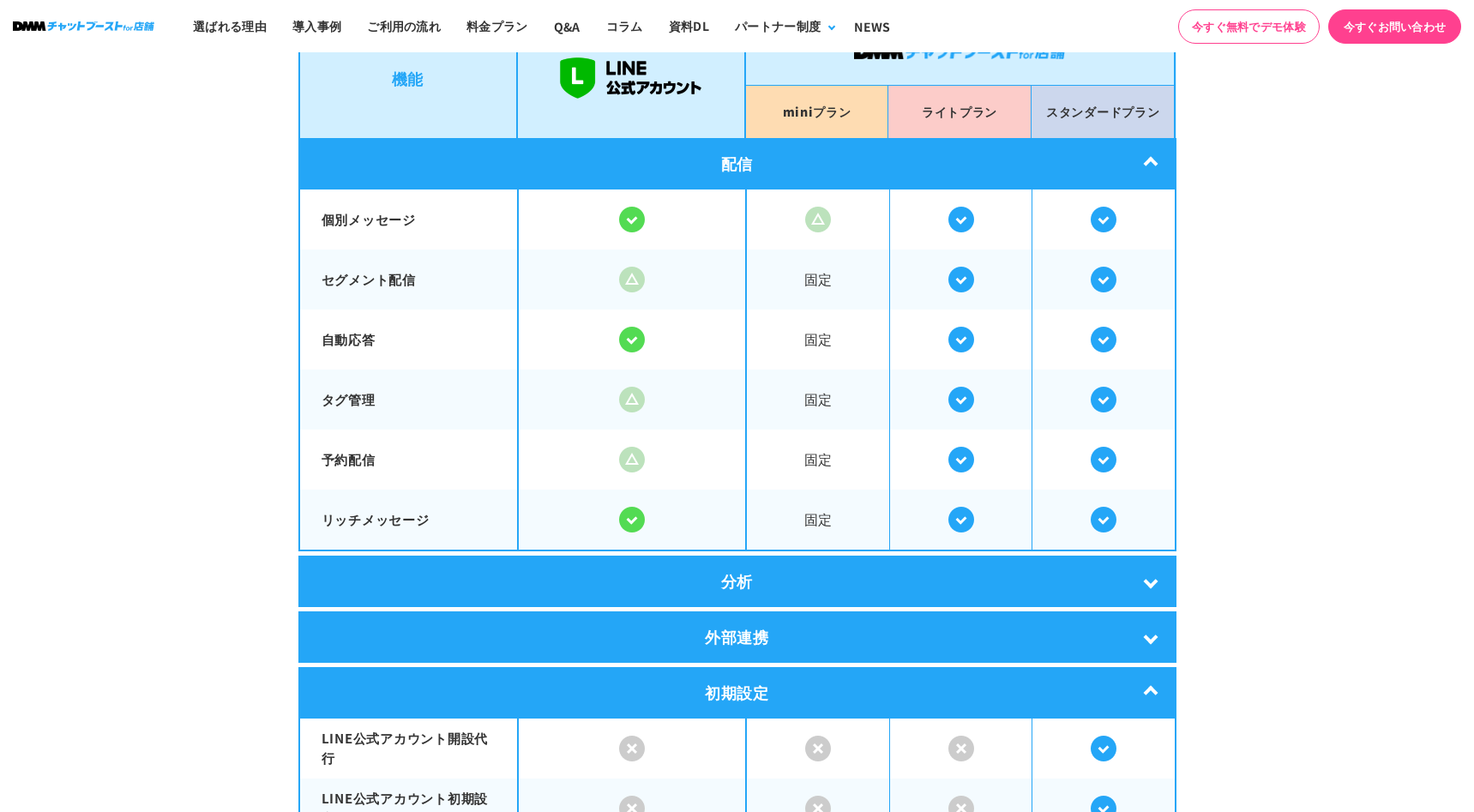  What do you see at coordinates (1102, 111) in the screenshot?
I see `p: スタンダード プラン` at bounding box center [1102, 111].